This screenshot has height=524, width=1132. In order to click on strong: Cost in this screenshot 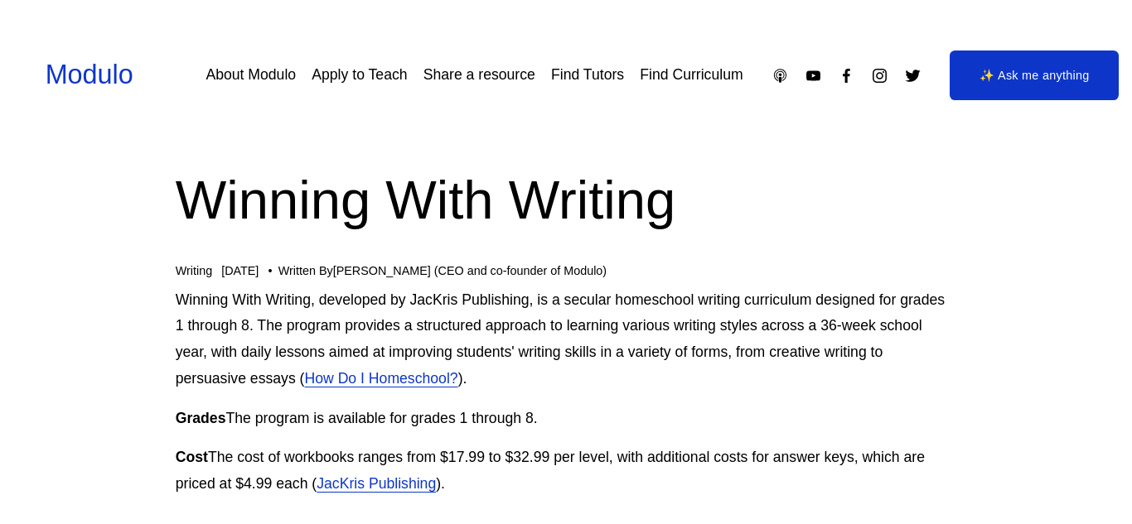, I will do `click(191, 457)`.